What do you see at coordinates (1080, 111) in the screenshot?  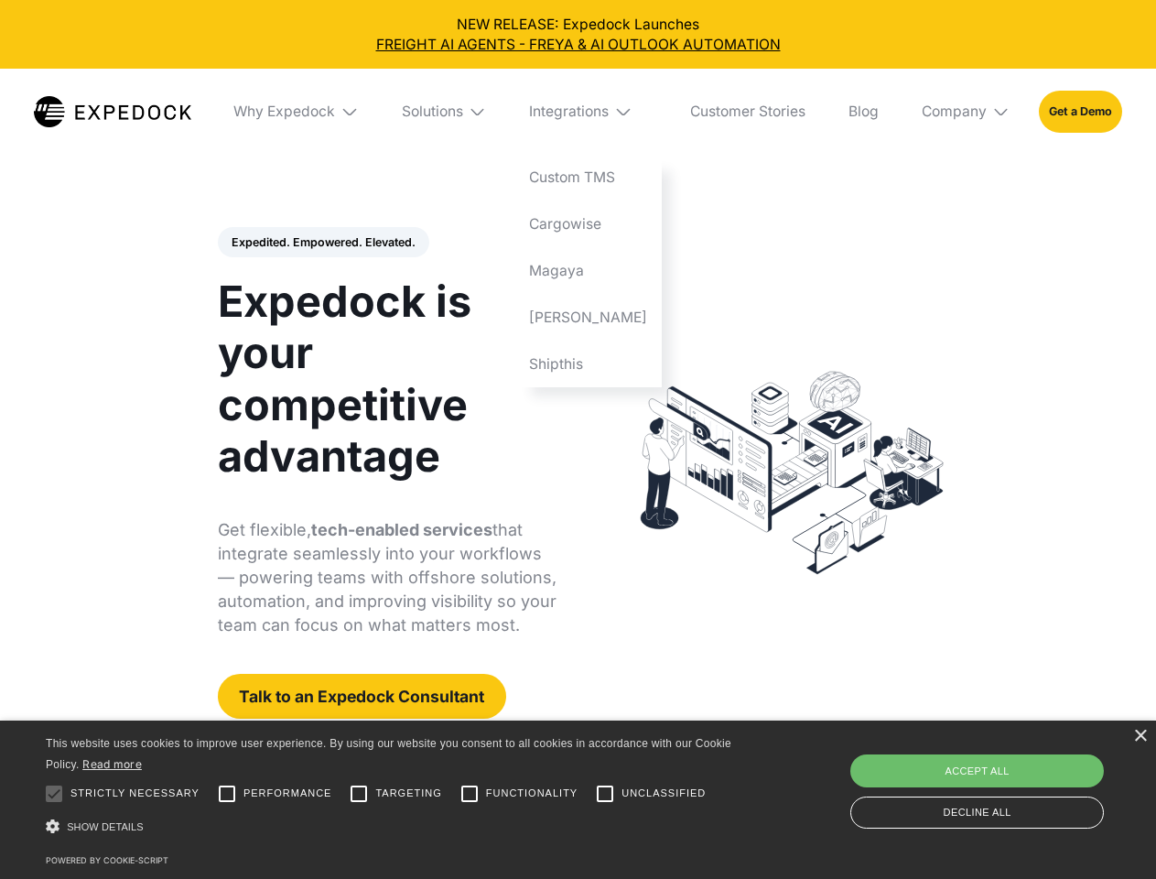 I see `a: Get a Demo` at bounding box center [1080, 111].